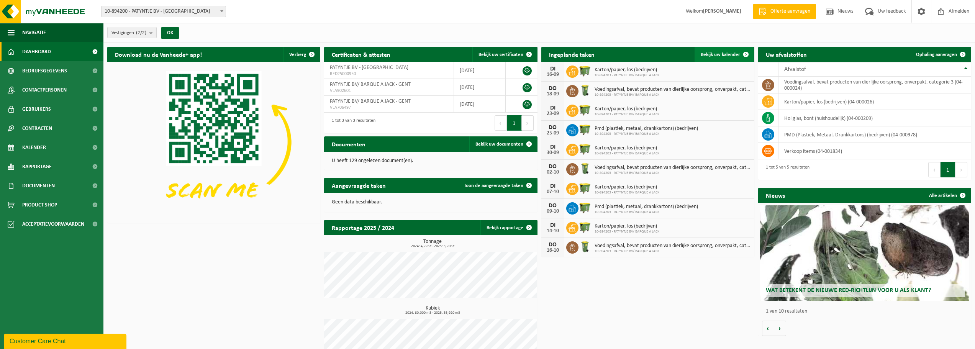 The width and height of the screenshot is (975, 349). What do you see at coordinates (132, 33) in the screenshot?
I see `button: Vestigingen(2/2)` at bounding box center [132, 33].